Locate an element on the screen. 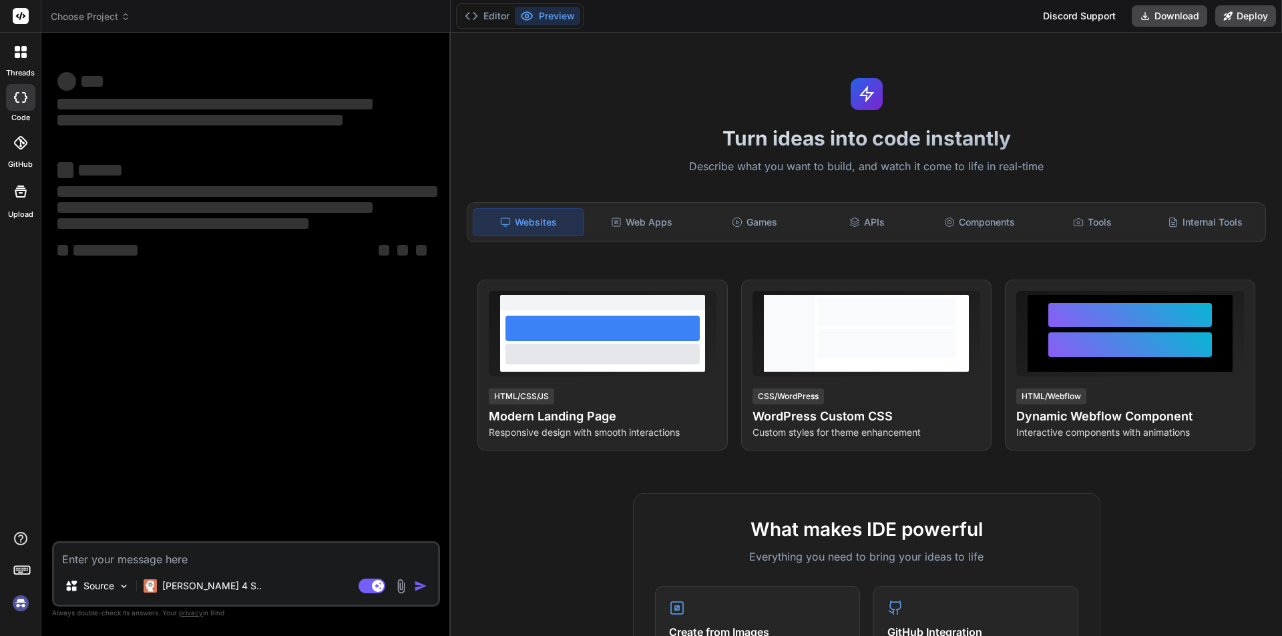  div: Discord Support is located at coordinates (1079, 16).